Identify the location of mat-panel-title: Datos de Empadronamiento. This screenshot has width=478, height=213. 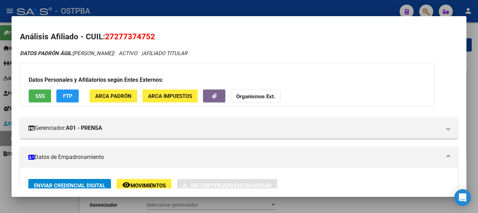
(235, 157).